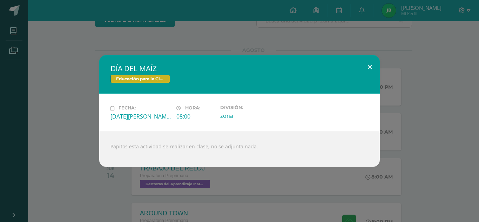 The width and height of the screenshot is (479, 222). What do you see at coordinates (195, 116) in the screenshot?
I see `div: 08:00` at bounding box center [195, 116].